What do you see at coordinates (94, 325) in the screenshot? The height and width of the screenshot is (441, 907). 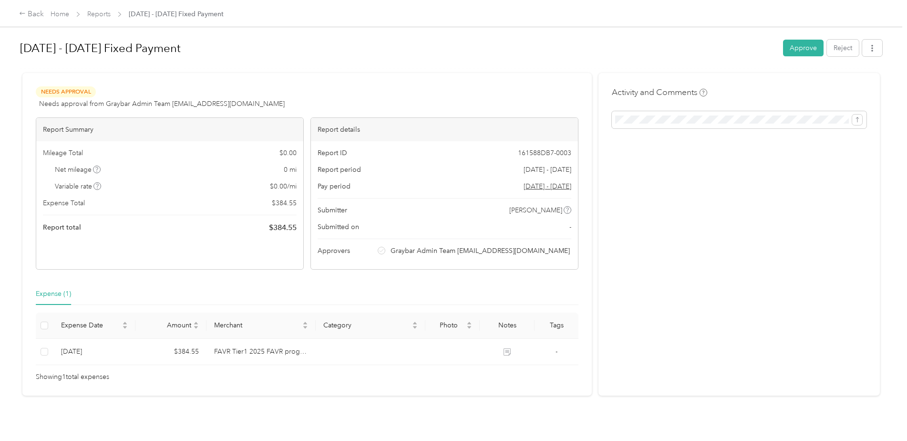 I see `th: Expense Date` at bounding box center [94, 325].